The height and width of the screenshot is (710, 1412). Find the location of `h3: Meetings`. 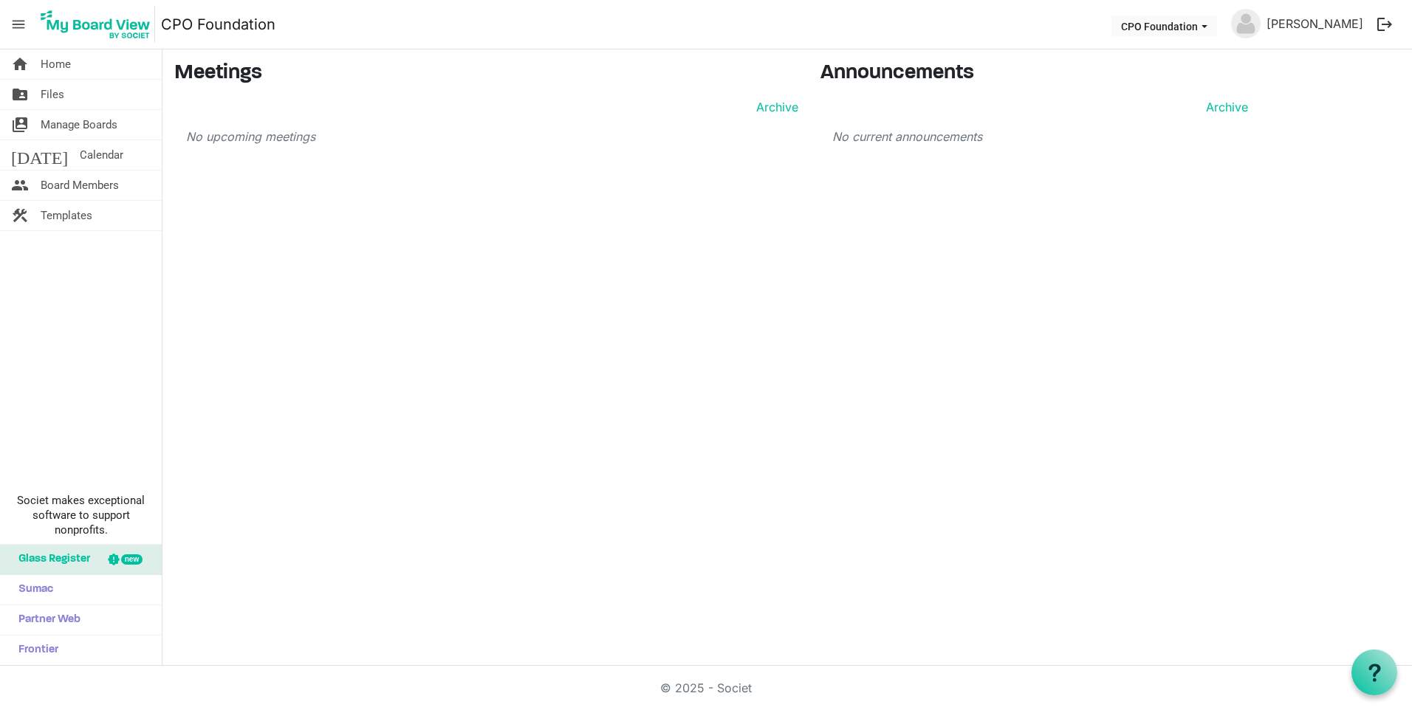

h3: Meetings is located at coordinates (486, 74).